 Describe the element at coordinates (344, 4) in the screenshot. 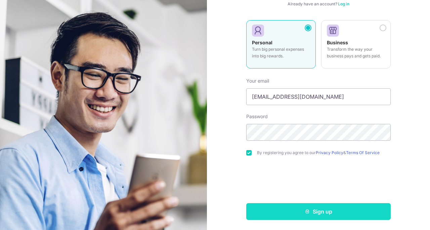

I see `a: Log in` at that location.